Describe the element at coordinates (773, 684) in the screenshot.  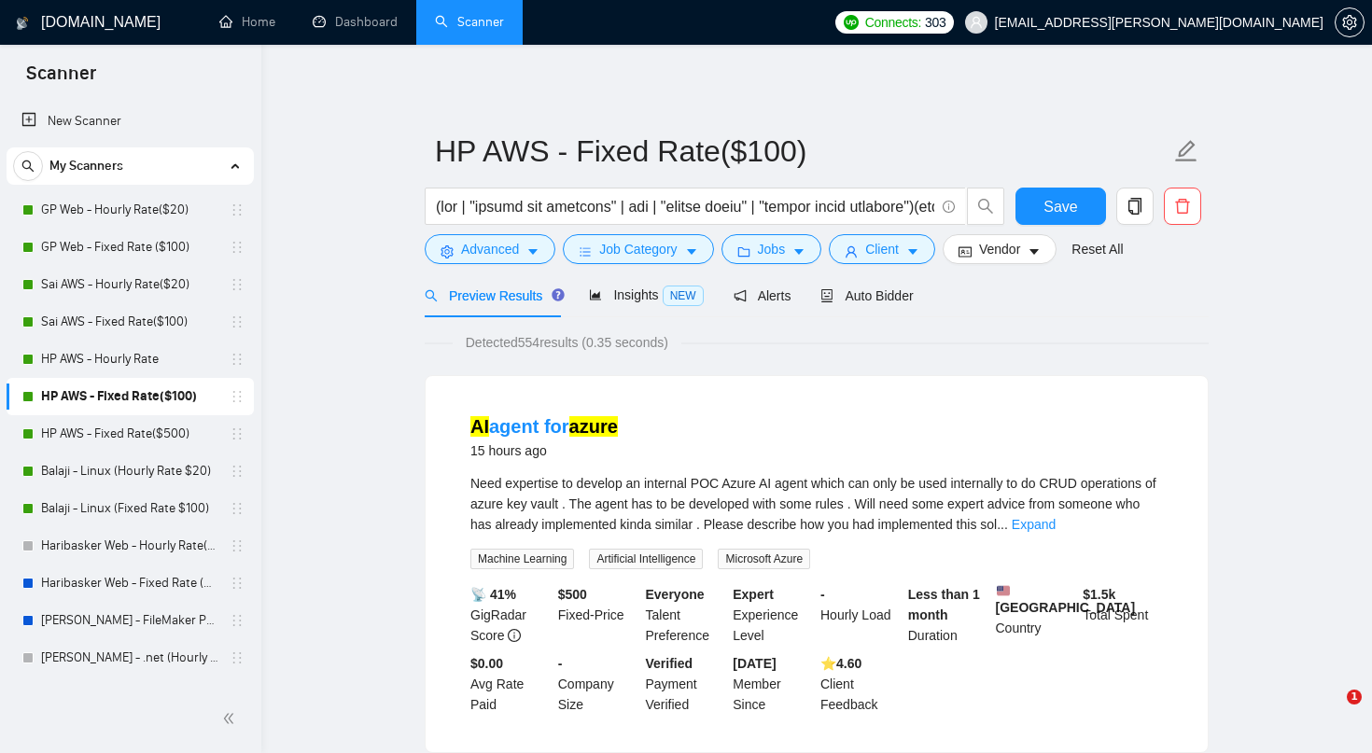
I see `div: Member Since` at that location.